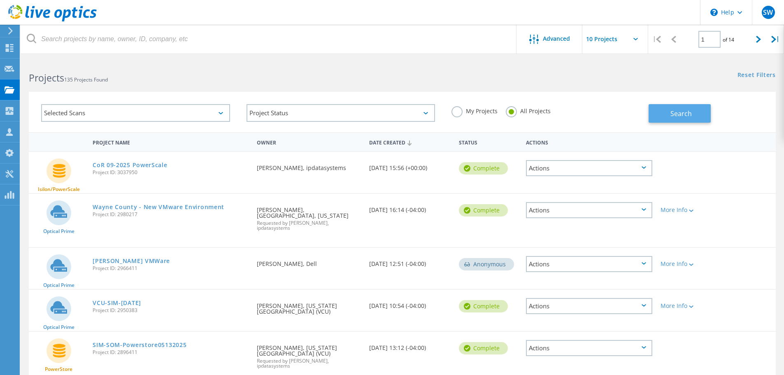 This screenshot has width=784, height=375. What do you see at coordinates (768, 12) in the screenshot?
I see `span: SW` at bounding box center [768, 12].